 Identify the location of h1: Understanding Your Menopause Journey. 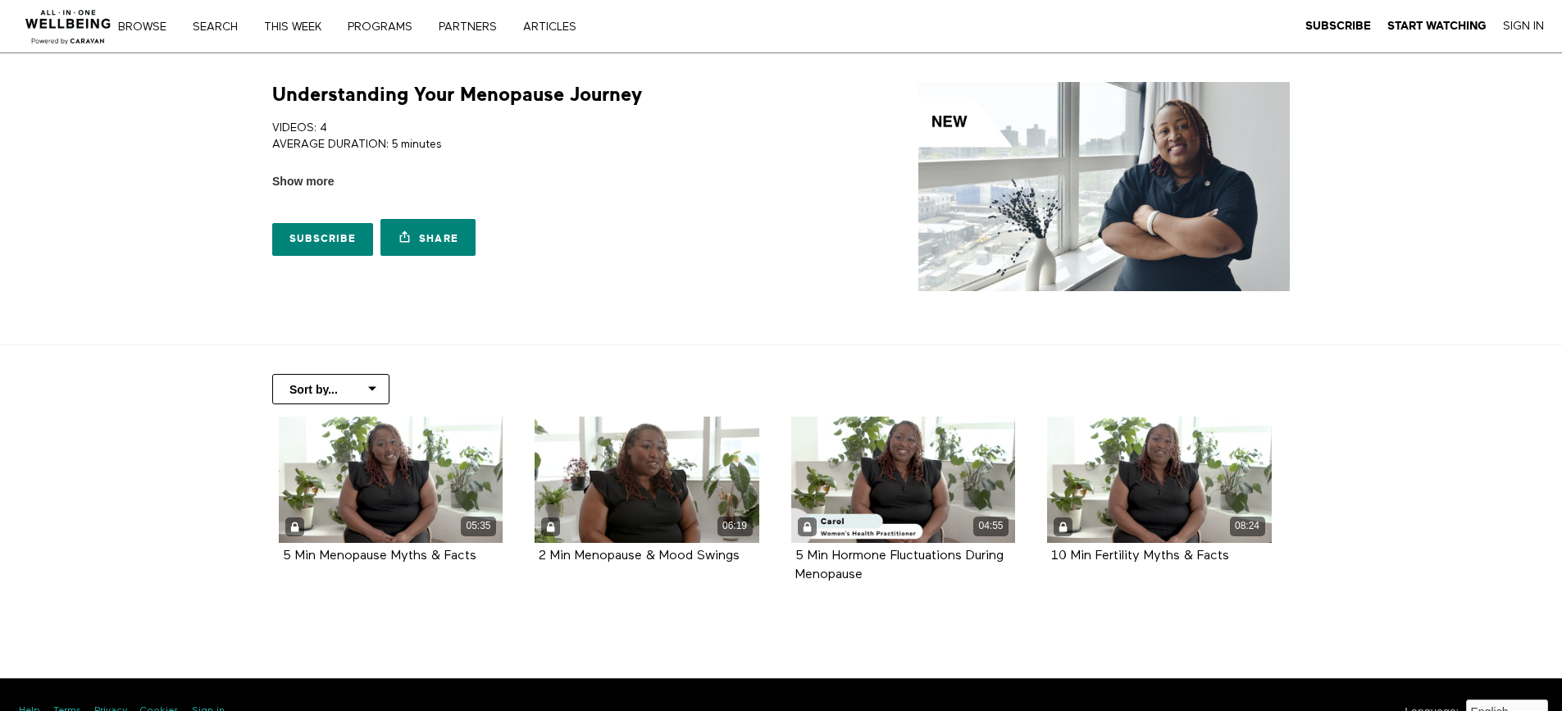
(457, 94).